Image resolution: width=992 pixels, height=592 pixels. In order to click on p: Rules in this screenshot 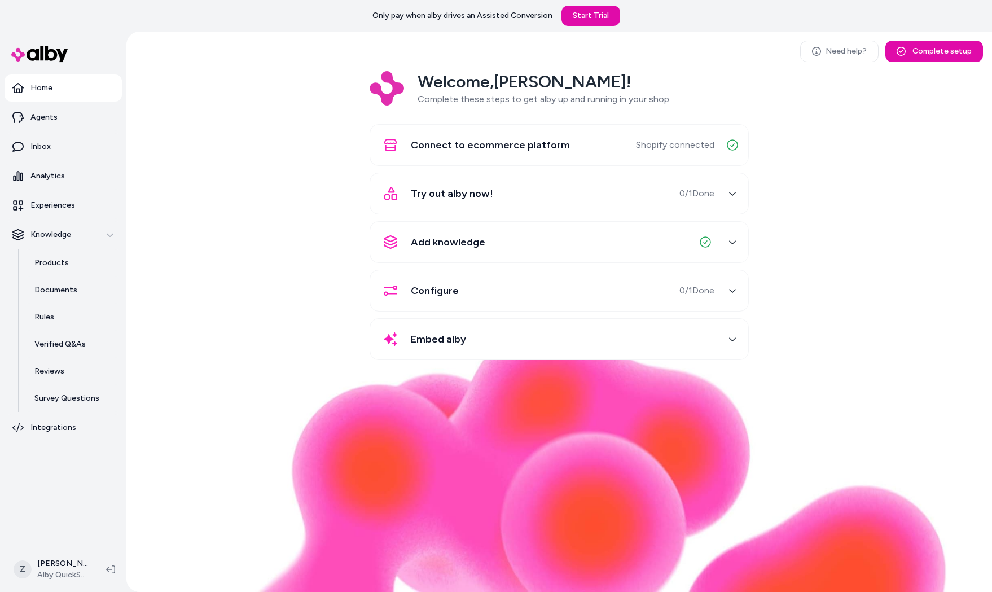, I will do `click(44, 317)`.